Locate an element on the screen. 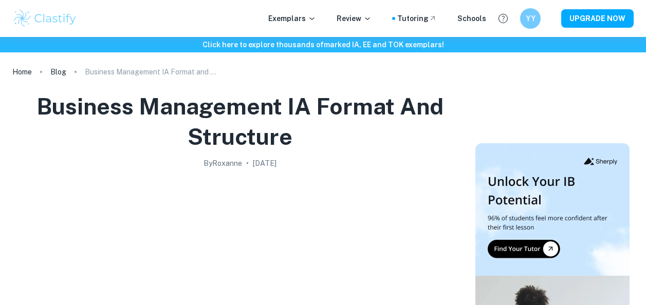 The width and height of the screenshot is (646, 305). a: Schools is located at coordinates (472, 19).